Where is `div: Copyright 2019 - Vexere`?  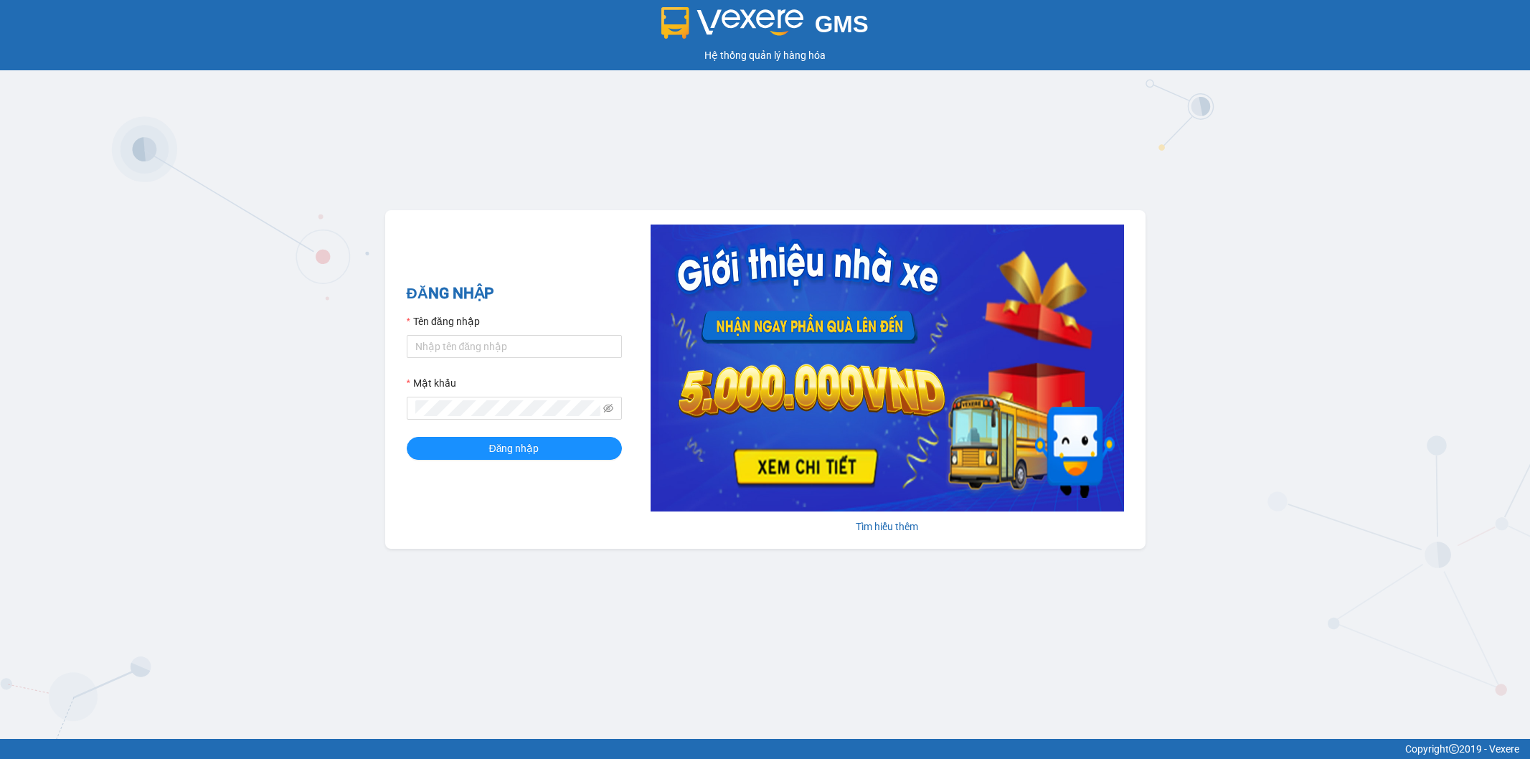
div: Copyright 2019 - Vexere is located at coordinates (765, 749).